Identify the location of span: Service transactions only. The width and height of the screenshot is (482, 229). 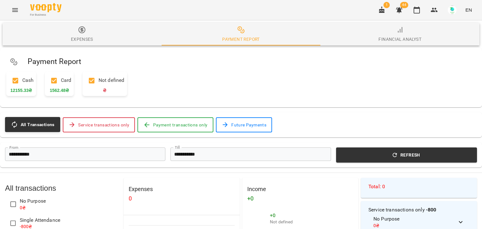
(104, 125).